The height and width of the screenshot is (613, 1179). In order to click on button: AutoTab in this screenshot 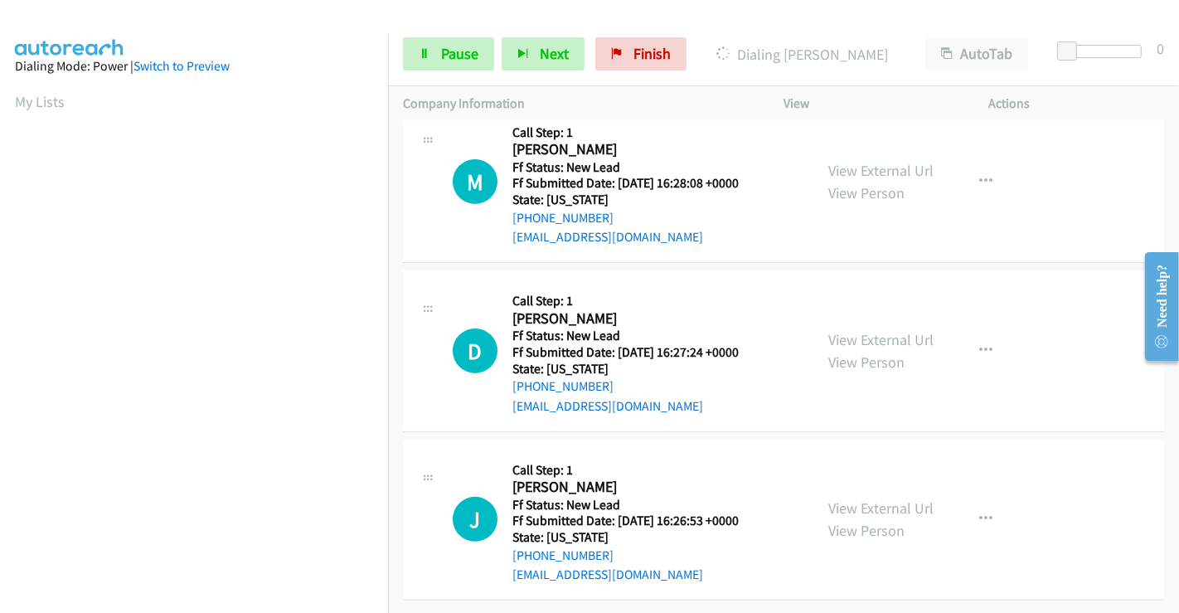, I will do `click(976, 54)`.